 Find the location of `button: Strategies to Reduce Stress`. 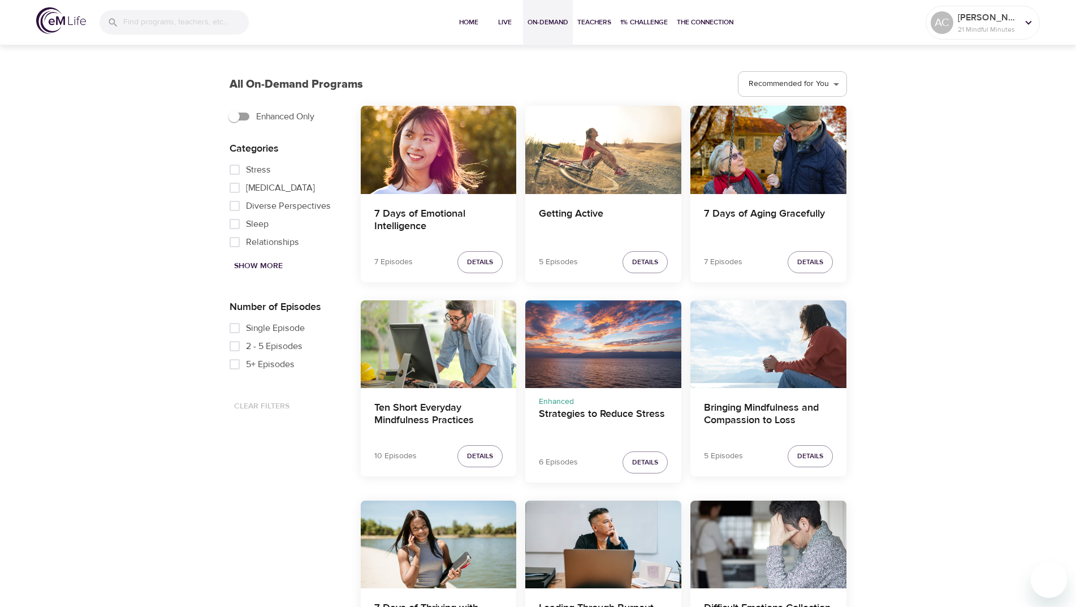

button: Strategies to Reduce Stress is located at coordinates (603, 344).